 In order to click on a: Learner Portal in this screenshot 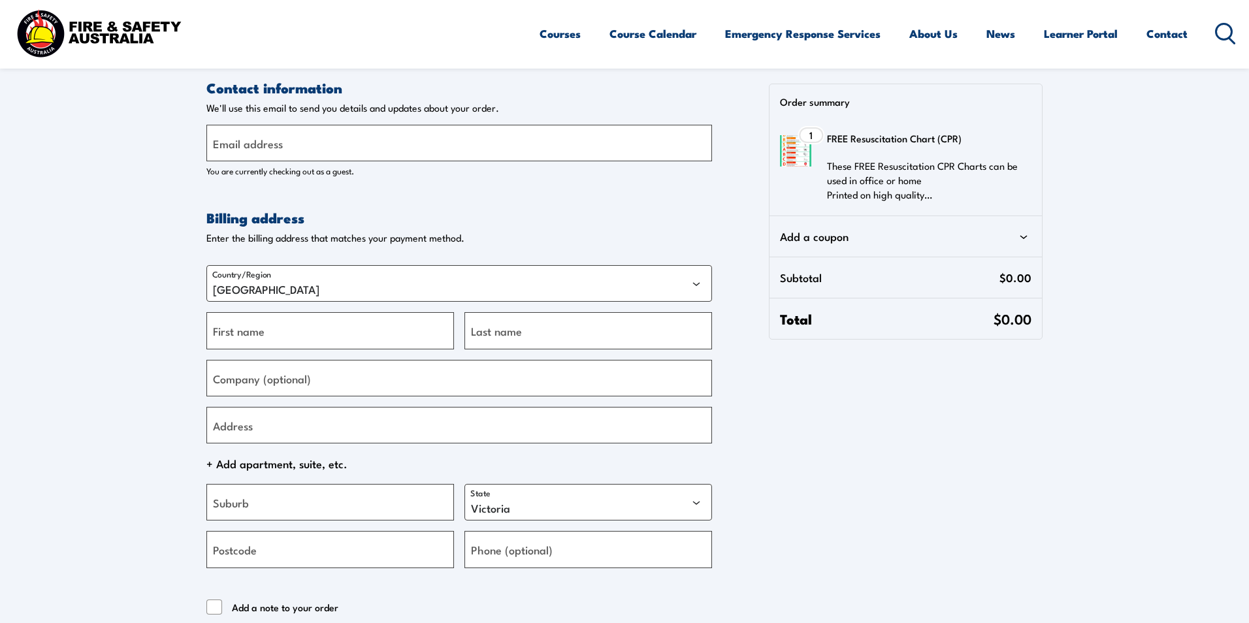, I will do `click(1080, 33)`.